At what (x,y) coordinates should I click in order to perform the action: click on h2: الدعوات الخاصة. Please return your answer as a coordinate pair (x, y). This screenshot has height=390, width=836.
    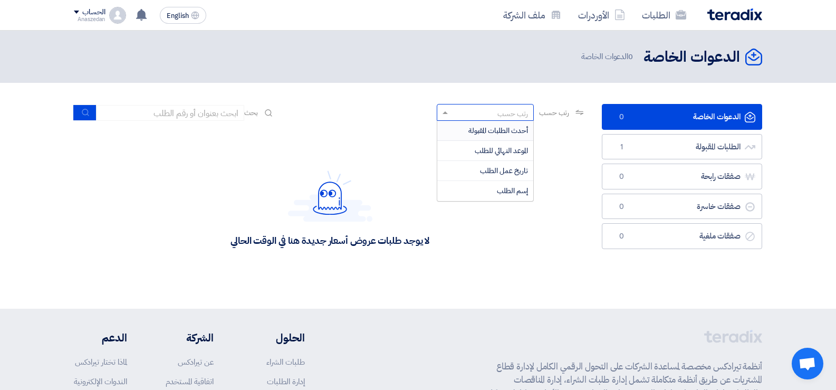
    Looking at the image, I should click on (691, 57).